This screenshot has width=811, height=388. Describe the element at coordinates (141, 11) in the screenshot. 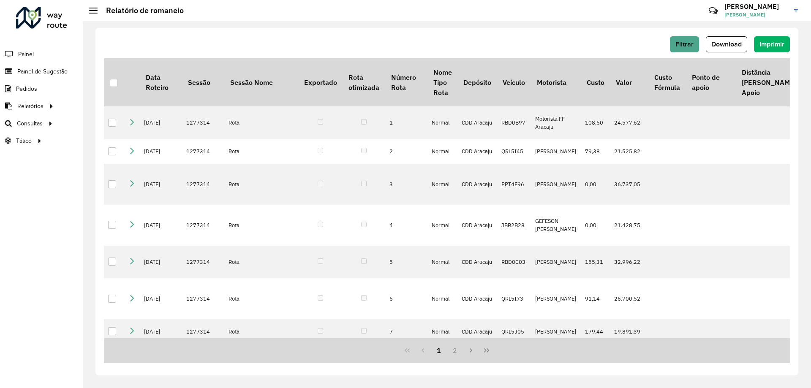

I see `h2: Relatório de romaneio` at that location.